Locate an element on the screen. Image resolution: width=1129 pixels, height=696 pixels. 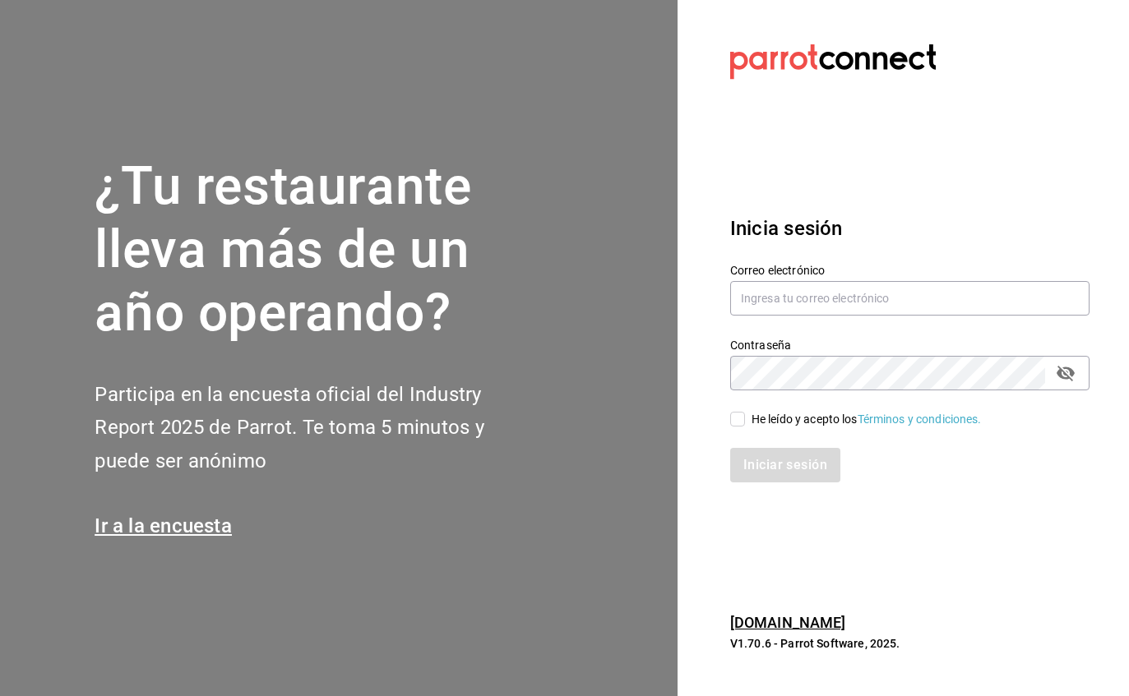
h2: Participa en la encuesta oficial del Industry Report 2025 de Parrot. Te toma 5 minutos y puede se... is located at coordinates (317, 428).